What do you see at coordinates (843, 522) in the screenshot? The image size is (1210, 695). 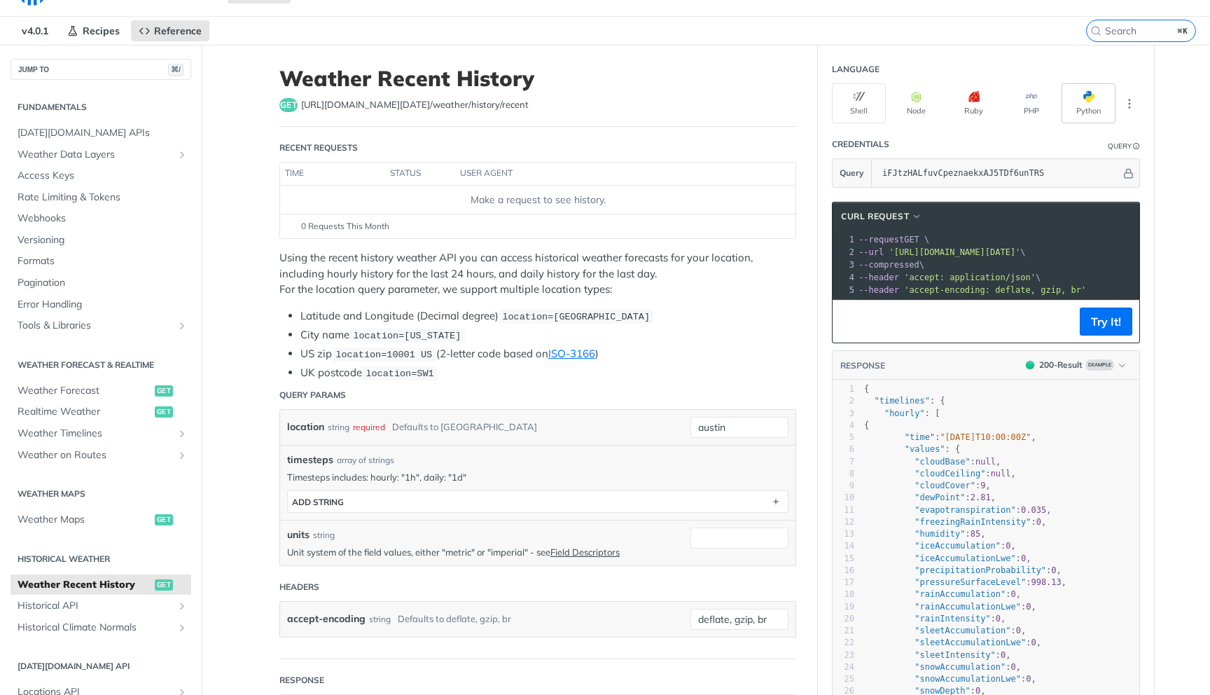 I see `div: 12` at bounding box center [843, 522].